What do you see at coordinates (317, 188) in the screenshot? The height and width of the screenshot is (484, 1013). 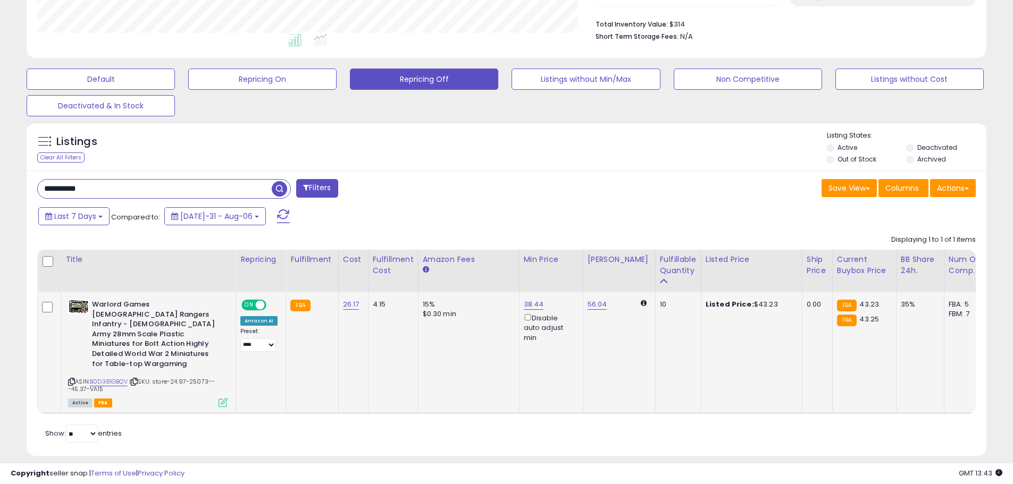 I see `button: Filters` at bounding box center [317, 188].